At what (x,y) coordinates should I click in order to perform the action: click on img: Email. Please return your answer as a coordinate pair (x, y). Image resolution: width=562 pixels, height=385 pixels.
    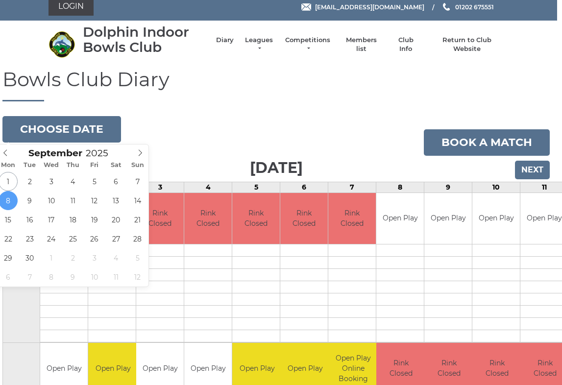
    Looking at the image, I should click on (306, 7).